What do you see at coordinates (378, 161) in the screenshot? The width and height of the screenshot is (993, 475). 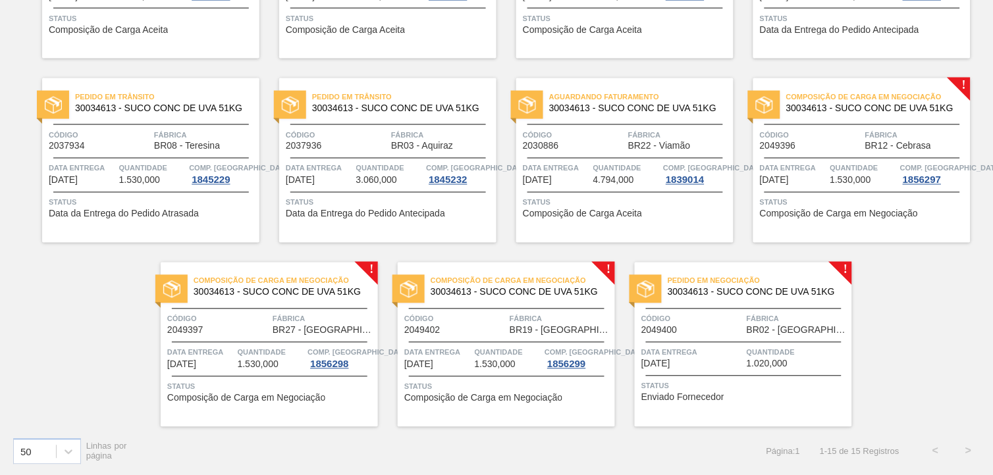 I see `a: statusPedido em Trânsito30034613 - SUCO CONC DE UVA 51KGCódigo2037936FábricaBR03 - AquirazData En...` at bounding box center [378, 161].